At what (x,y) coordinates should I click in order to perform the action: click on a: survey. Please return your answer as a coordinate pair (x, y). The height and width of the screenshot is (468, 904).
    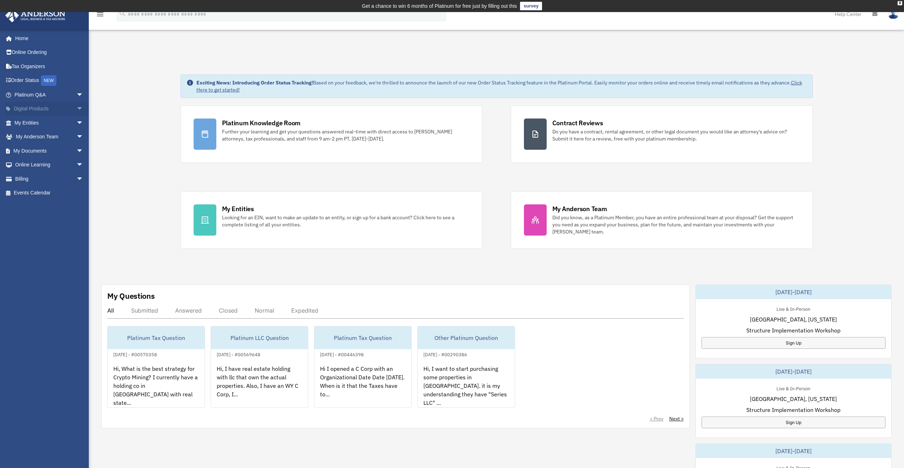
    Looking at the image, I should click on (531, 6).